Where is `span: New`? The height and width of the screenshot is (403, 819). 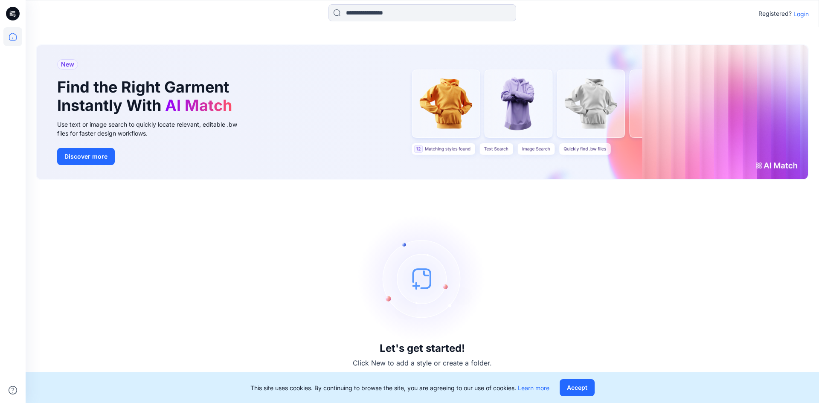
span: New is located at coordinates (67, 64).